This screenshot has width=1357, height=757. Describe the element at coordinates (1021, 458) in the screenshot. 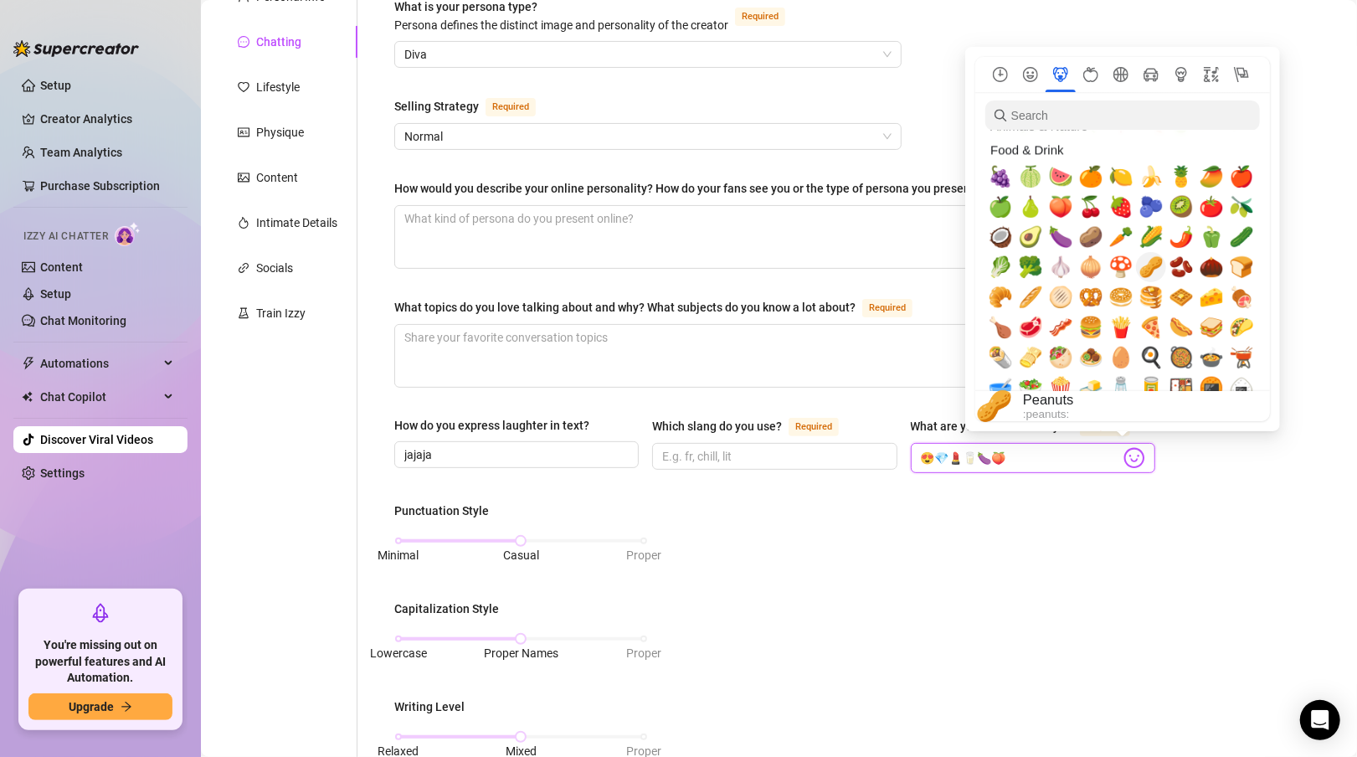

I see `input: What are your favorite emojis?` at that location.